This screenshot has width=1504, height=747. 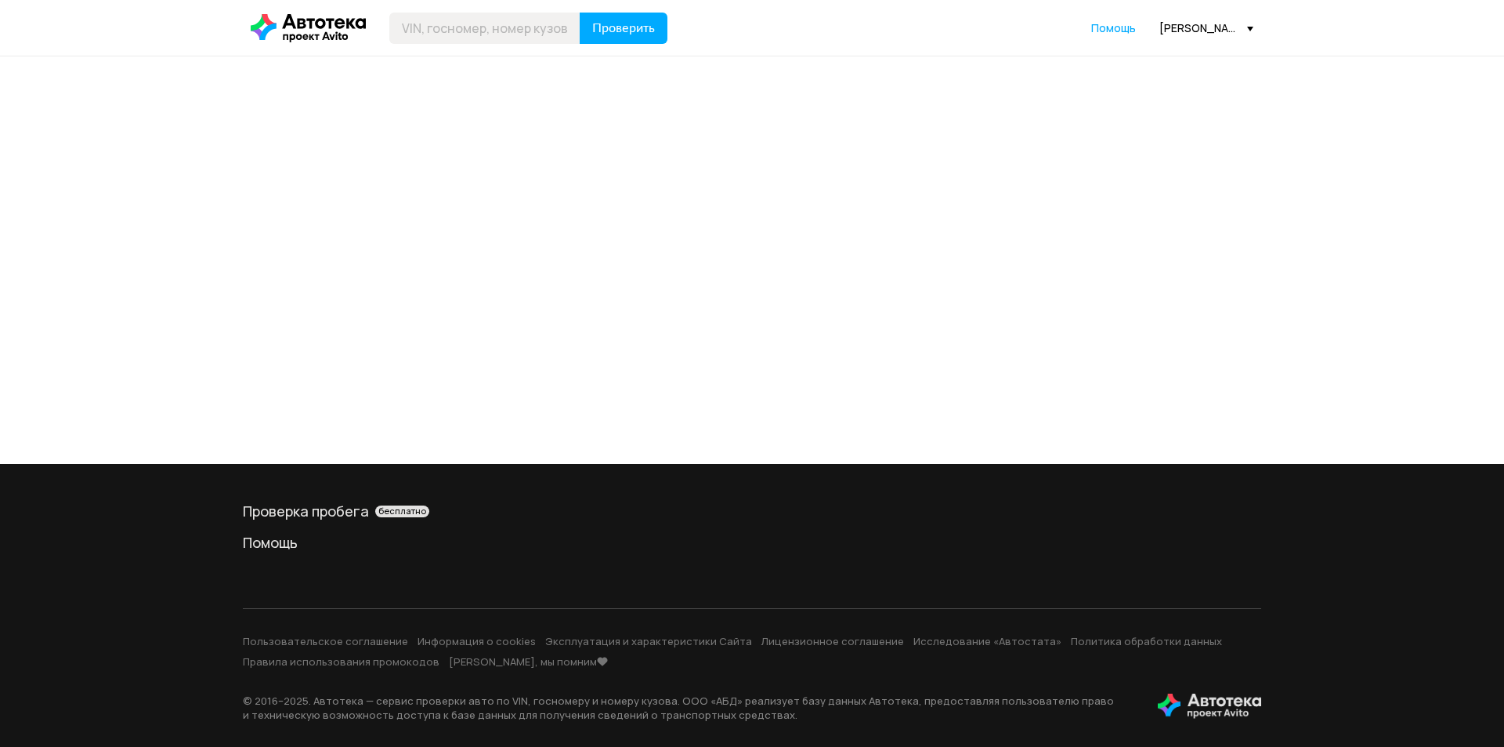 What do you see at coordinates (833, 641) in the screenshot?
I see `p: Лицензионное соглашение` at bounding box center [833, 641].